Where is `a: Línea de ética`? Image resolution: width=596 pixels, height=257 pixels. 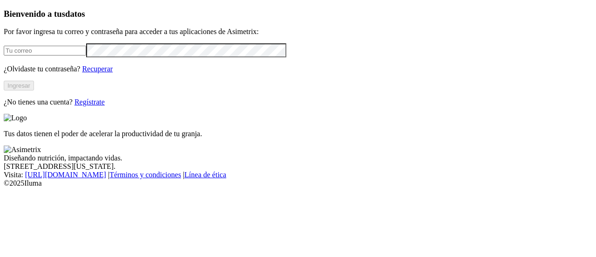
a: Línea de ética is located at coordinates (205, 174).